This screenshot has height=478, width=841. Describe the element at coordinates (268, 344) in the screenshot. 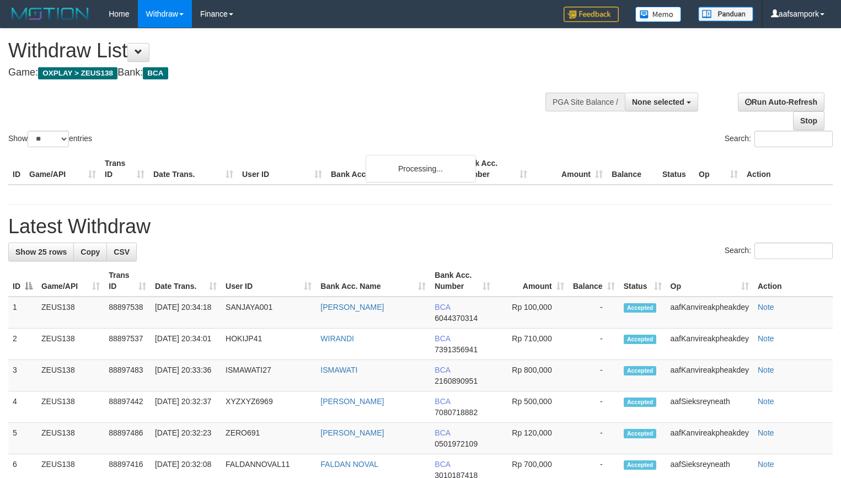

I see `td: HOKIJP41` at that location.